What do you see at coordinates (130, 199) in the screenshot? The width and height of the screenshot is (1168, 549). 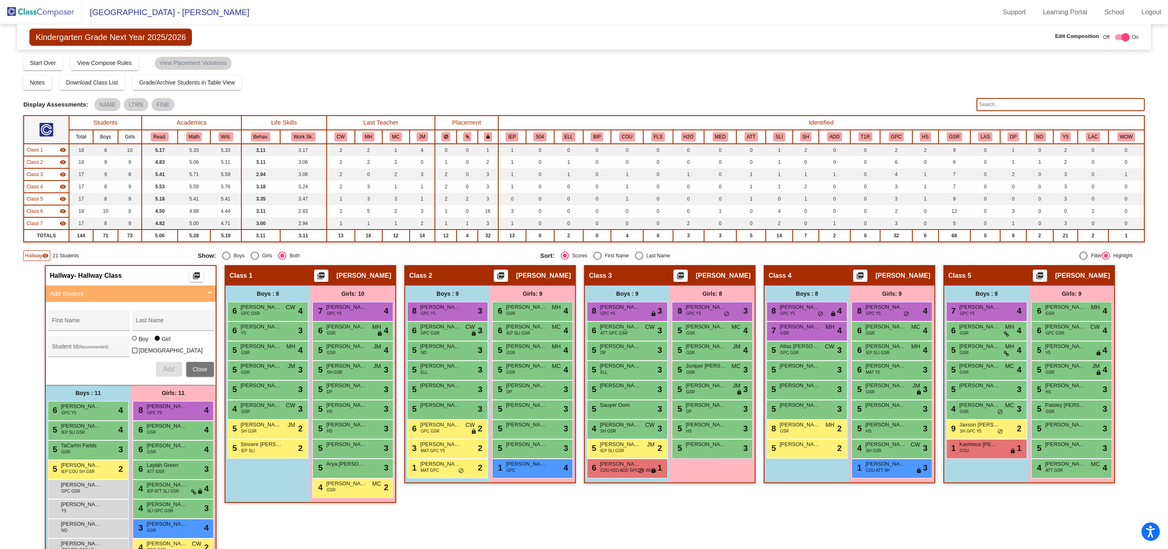 I see `td: 9` at bounding box center [130, 199].